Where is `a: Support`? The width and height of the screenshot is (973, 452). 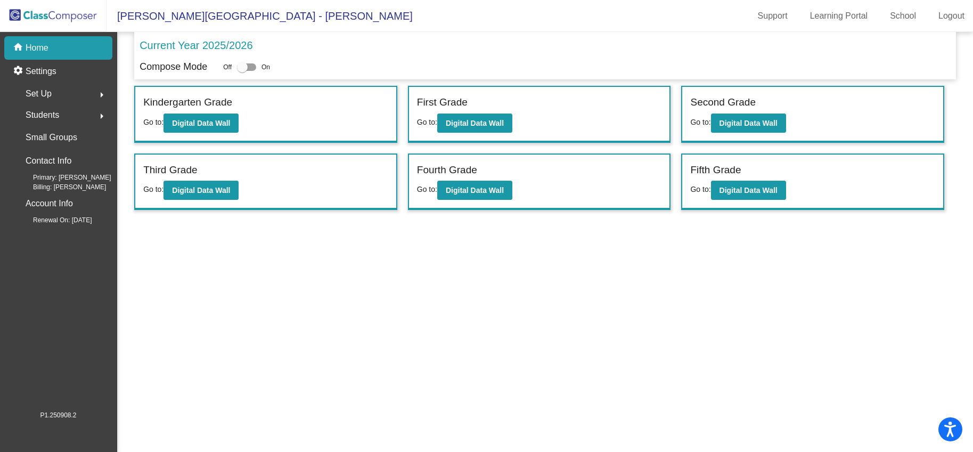 a: Support is located at coordinates (773, 16).